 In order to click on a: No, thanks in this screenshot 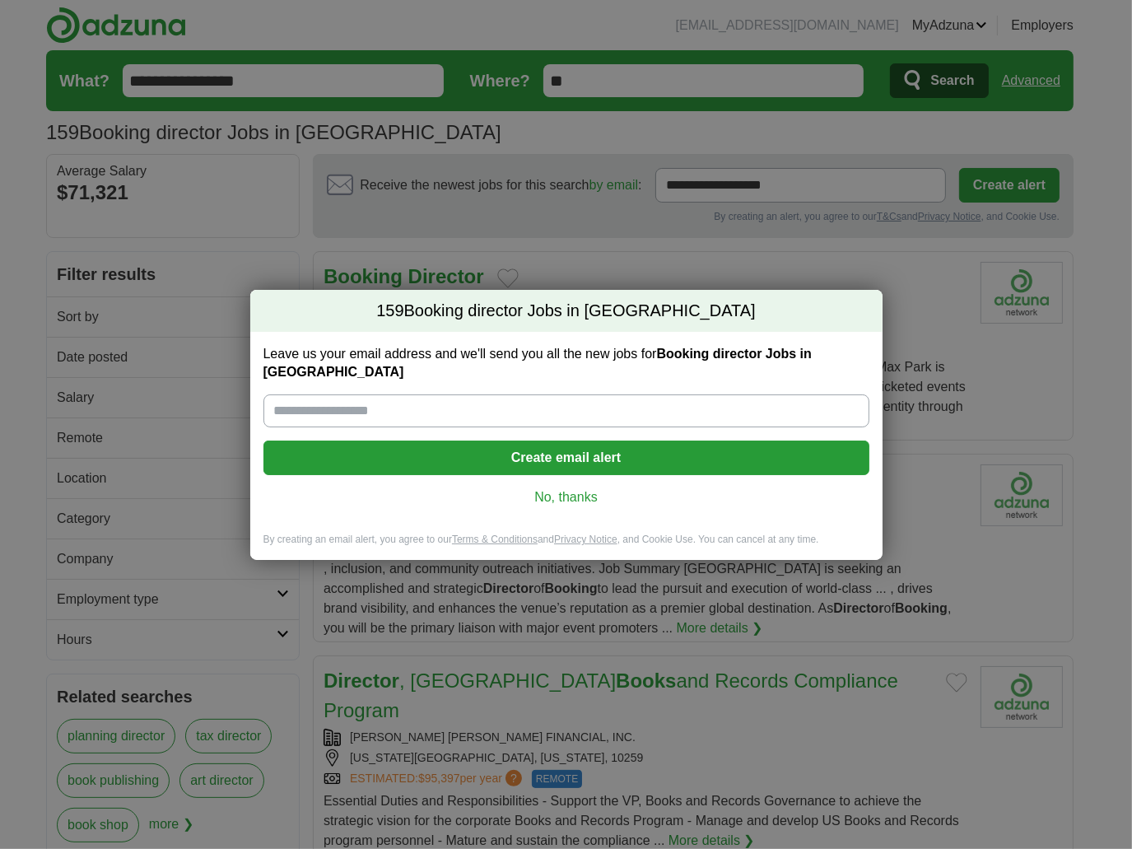, I will do `click(566, 497)`.